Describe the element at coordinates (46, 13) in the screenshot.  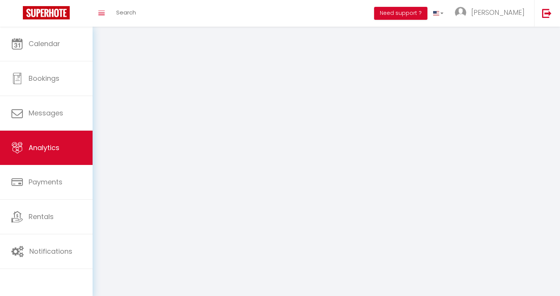
I see `img: Super Booking` at that location.